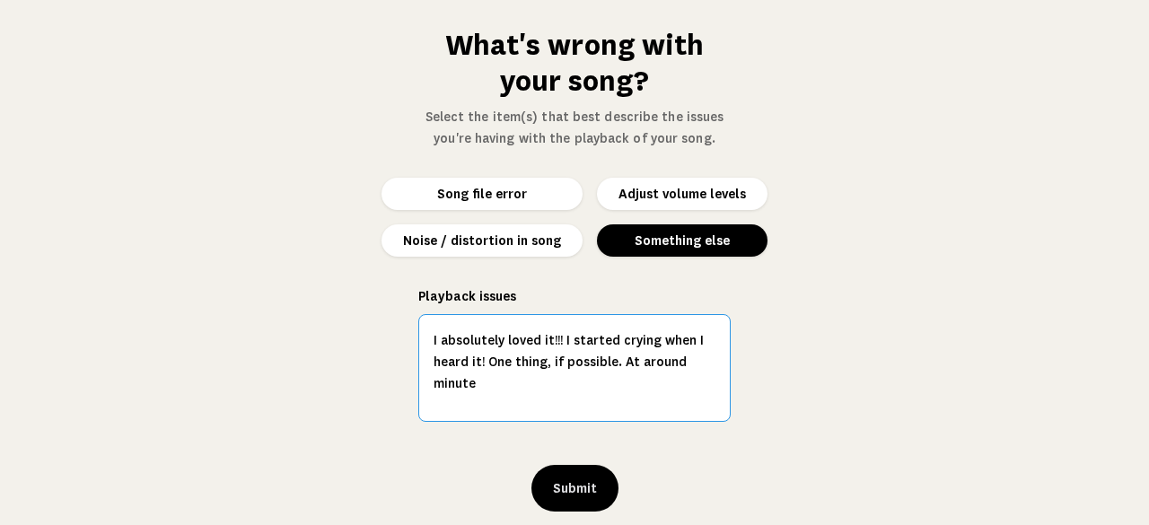  Describe the element at coordinates (575, 127) in the screenshot. I see `p: Select the item(s) that best describe the issues you're having with the playback of your song.` at that location.